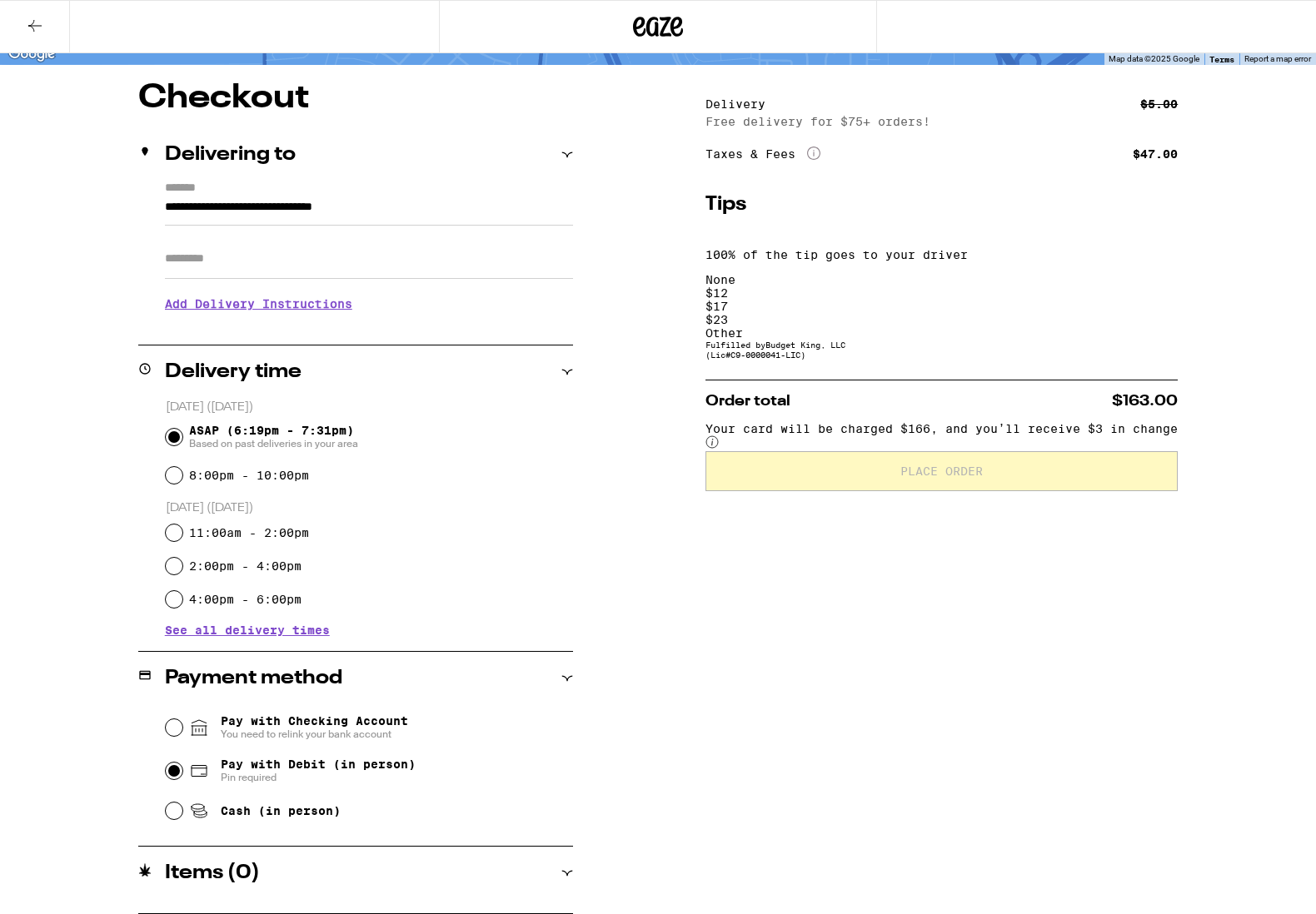  Describe the element at coordinates (314, 734) in the screenshot. I see `span: You need to relink your bank account` at that location.